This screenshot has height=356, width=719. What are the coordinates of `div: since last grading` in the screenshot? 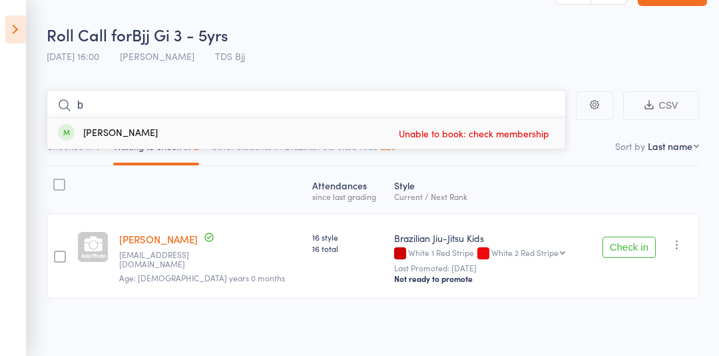 It's located at (348, 196).